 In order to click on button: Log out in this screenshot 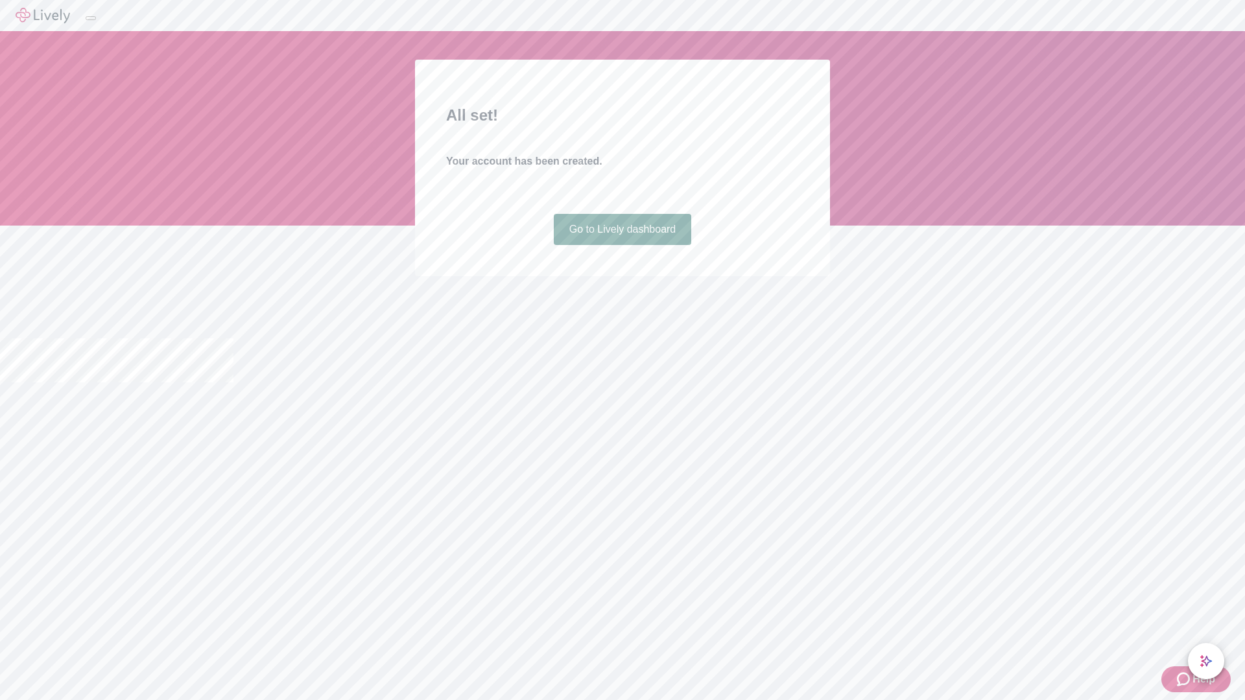, I will do `click(91, 18)`.